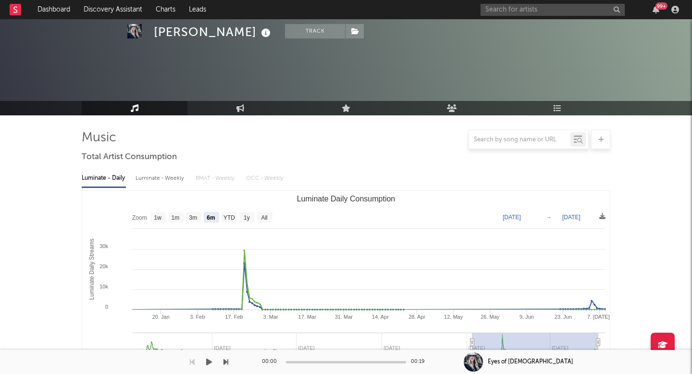 The height and width of the screenshot is (374, 692). Describe the element at coordinates (307, 317) in the screenshot. I see `text: 17. Mar` at that location.